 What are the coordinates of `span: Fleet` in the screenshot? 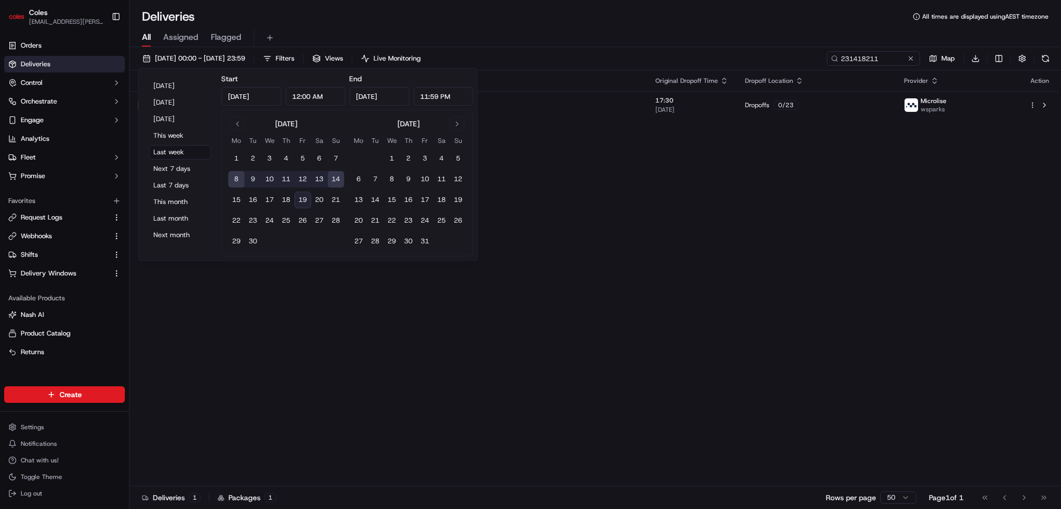 It's located at (28, 158).